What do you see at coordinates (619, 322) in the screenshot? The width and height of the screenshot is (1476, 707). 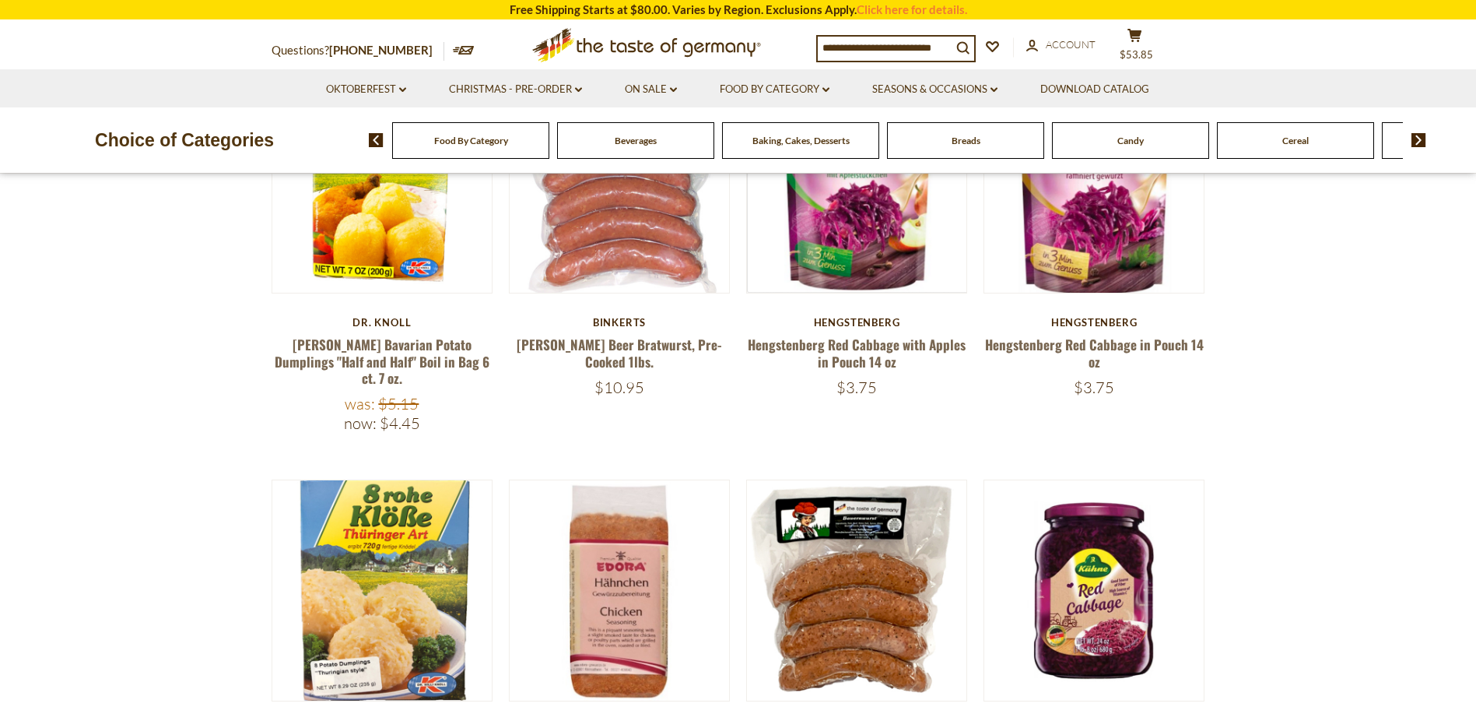 I see `div: Binkerts` at bounding box center [619, 322].